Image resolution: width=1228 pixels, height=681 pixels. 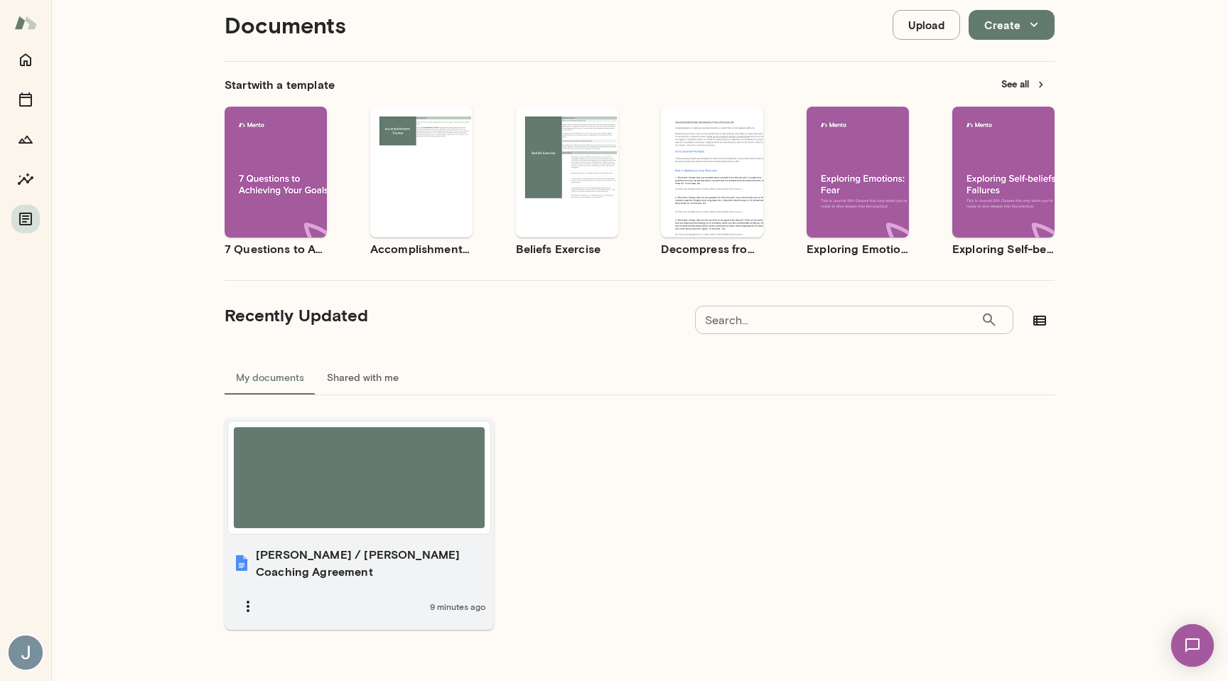 What do you see at coordinates (26, 652) in the screenshot?
I see `img: Jack Taylor` at bounding box center [26, 652].